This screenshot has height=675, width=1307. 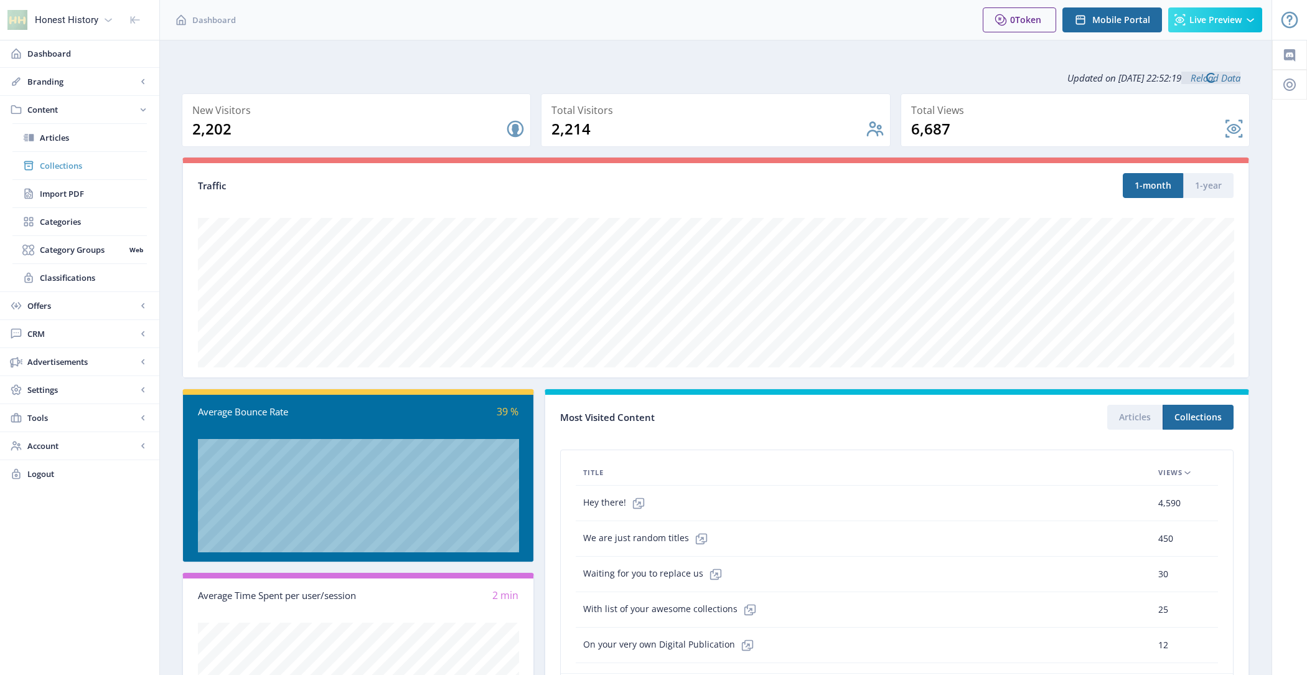 What do you see at coordinates (82, 446) in the screenshot?
I see `span: Account` at bounding box center [82, 446].